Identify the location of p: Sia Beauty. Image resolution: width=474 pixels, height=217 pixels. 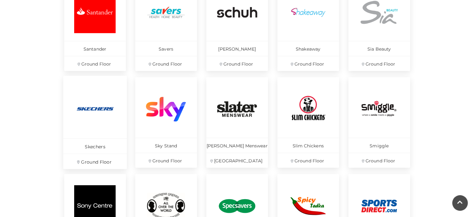
(379, 48).